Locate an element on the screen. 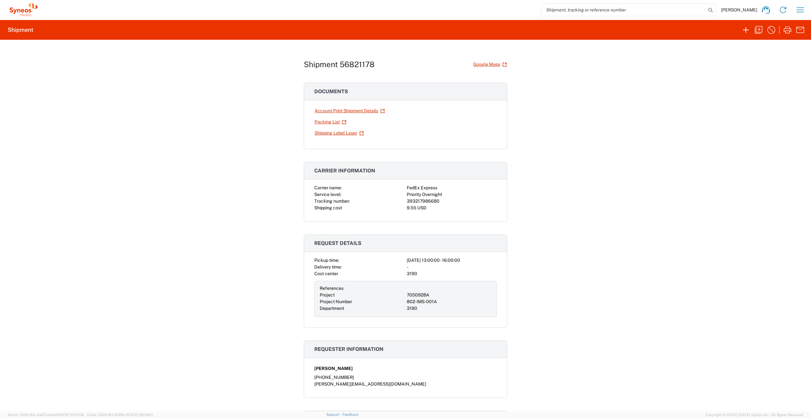  span: Documents is located at coordinates (331, 91).